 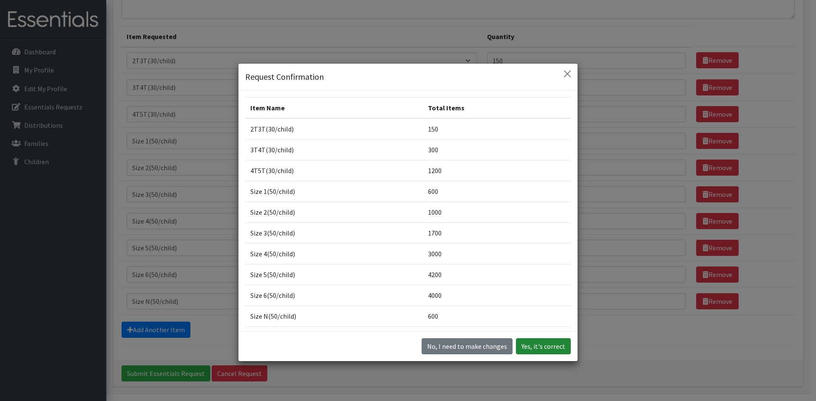 I want to click on td: 300, so click(x=497, y=150).